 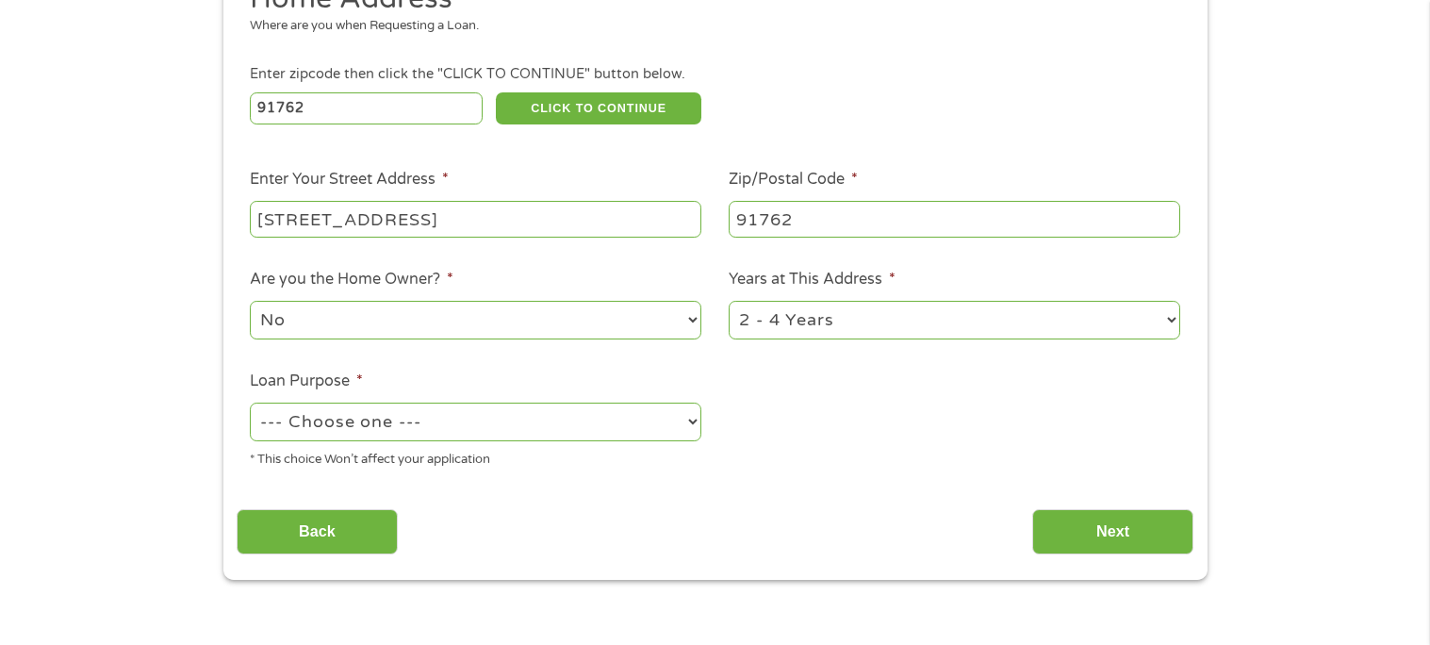 I want to click on div: Where are you when Requesting a Loan., so click(x=708, y=26).